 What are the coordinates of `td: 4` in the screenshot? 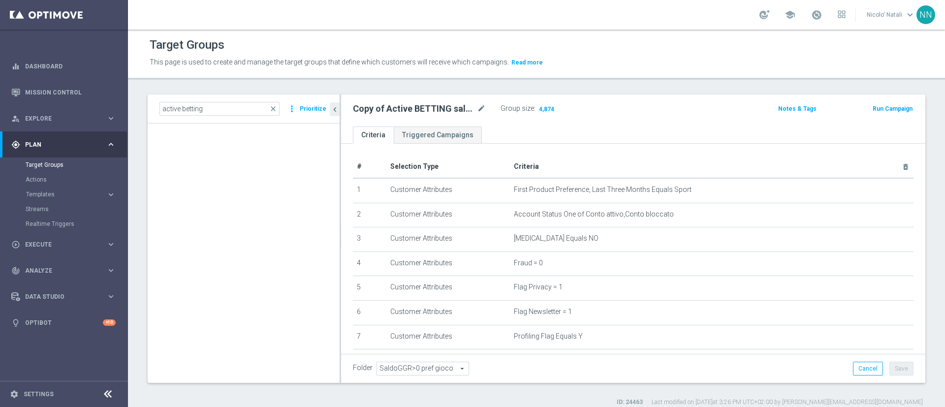 It's located at (369, 264).